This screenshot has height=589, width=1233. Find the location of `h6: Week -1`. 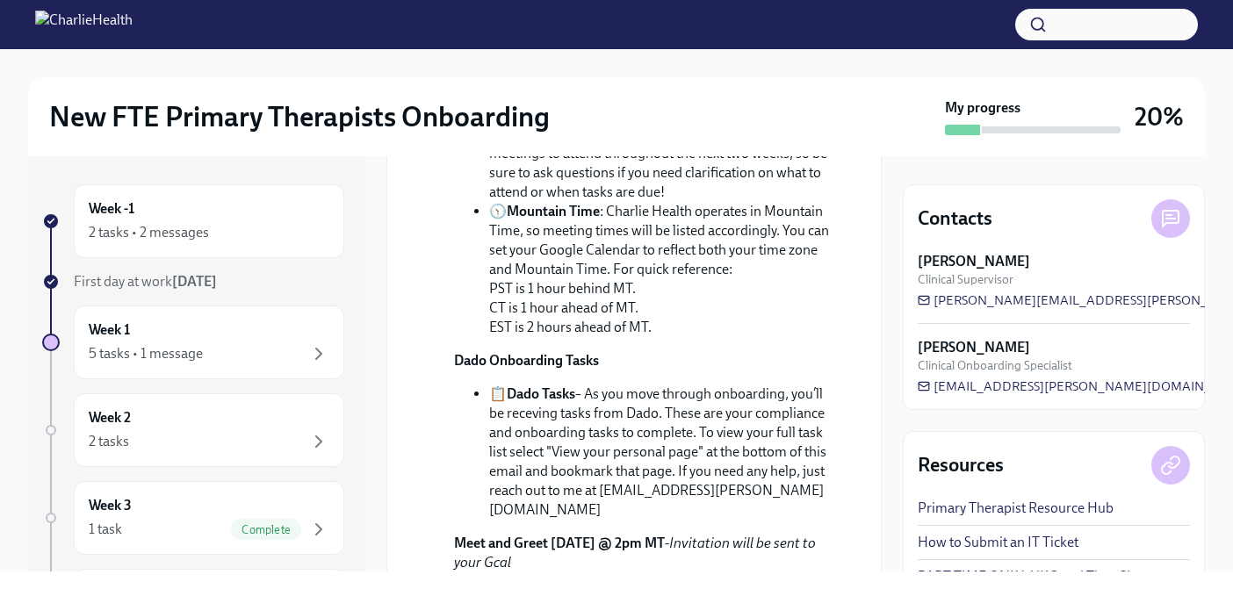

h6: Week -1 is located at coordinates (112, 209).